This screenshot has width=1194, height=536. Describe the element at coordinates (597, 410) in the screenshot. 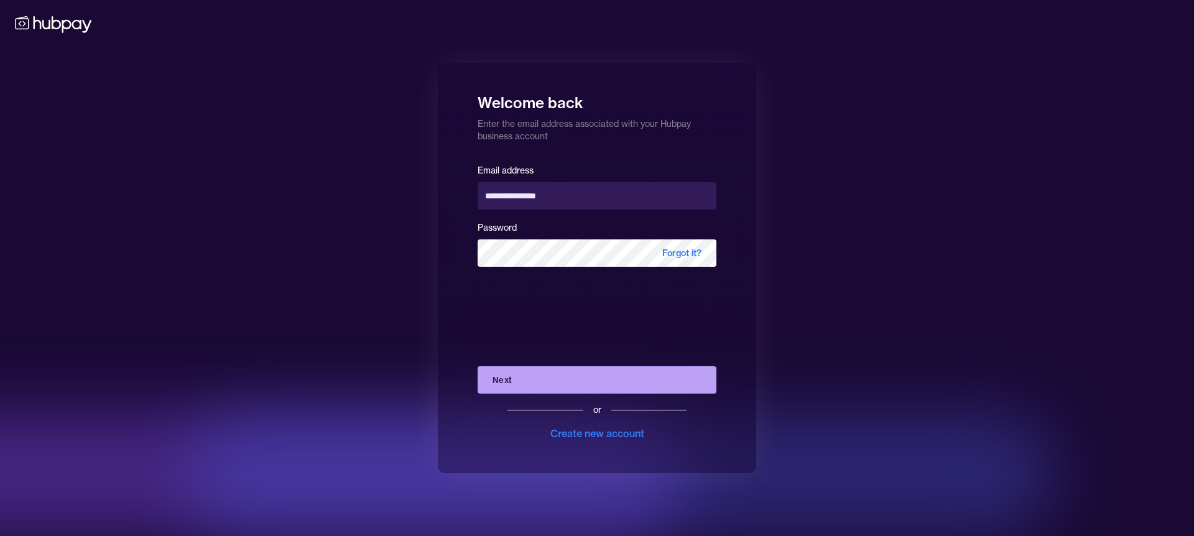

I see `div: or` at that location.